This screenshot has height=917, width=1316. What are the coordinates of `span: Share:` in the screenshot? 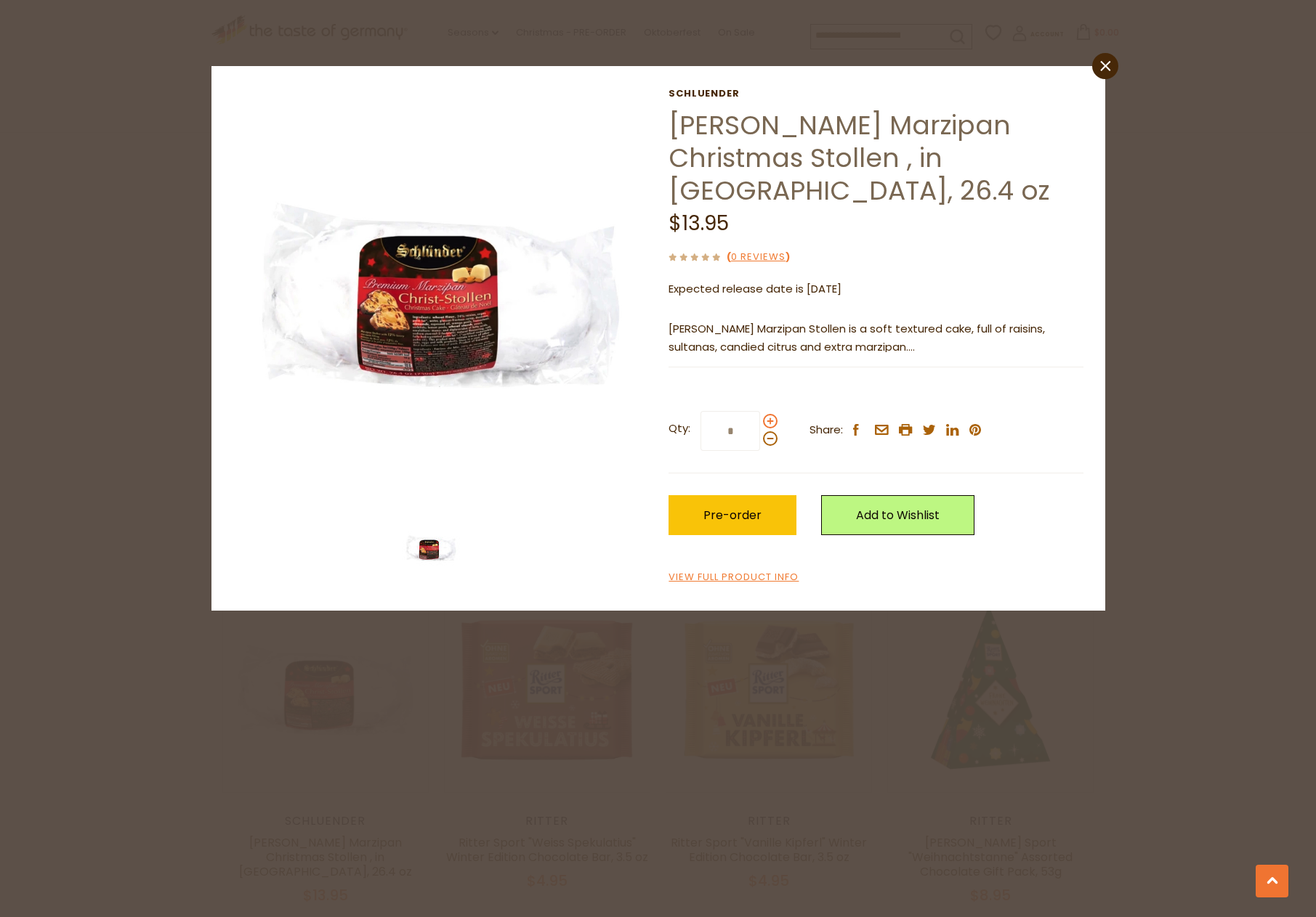 It's located at (826, 430).